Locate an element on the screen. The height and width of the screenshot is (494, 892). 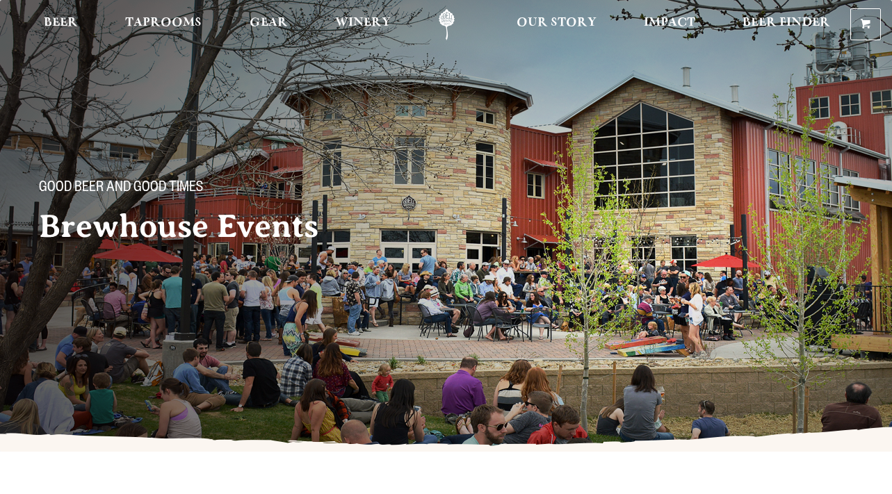
span: Winery is located at coordinates (363, 23).